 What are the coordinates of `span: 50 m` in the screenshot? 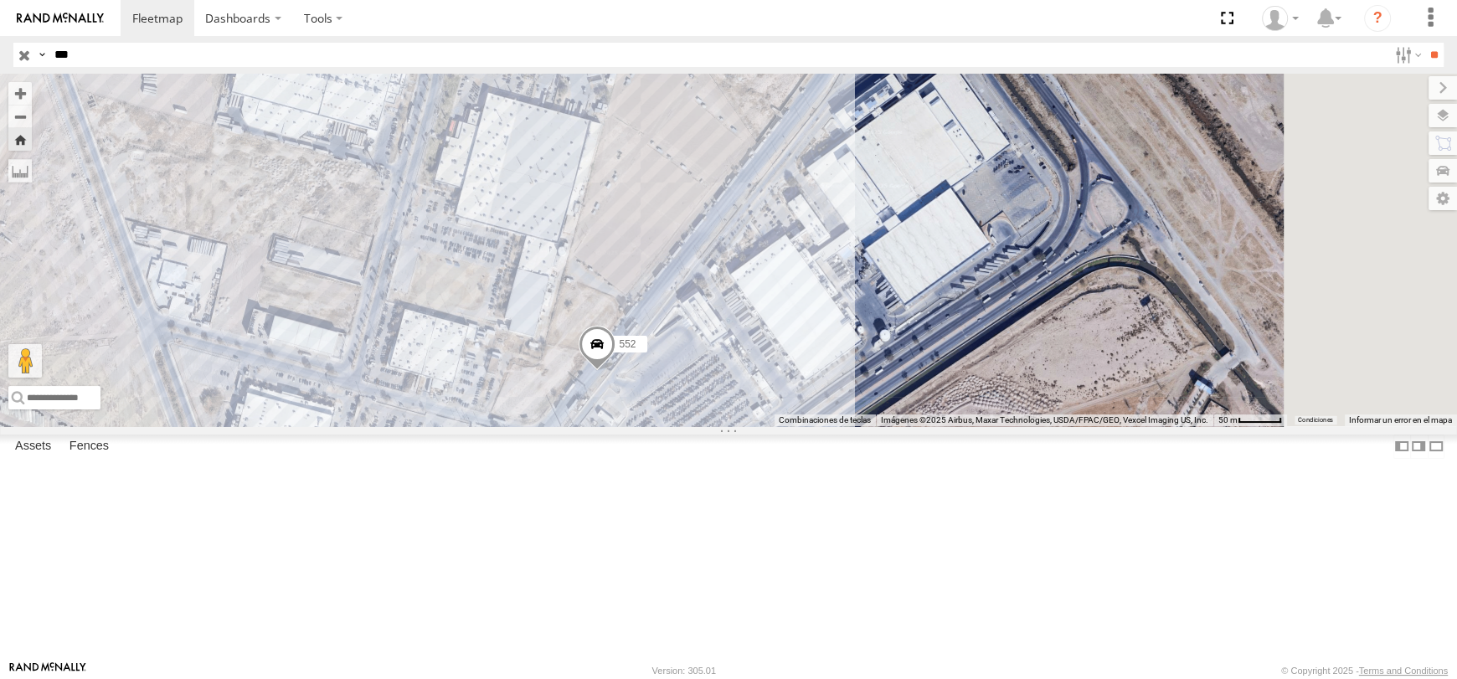 It's located at (1228, 420).